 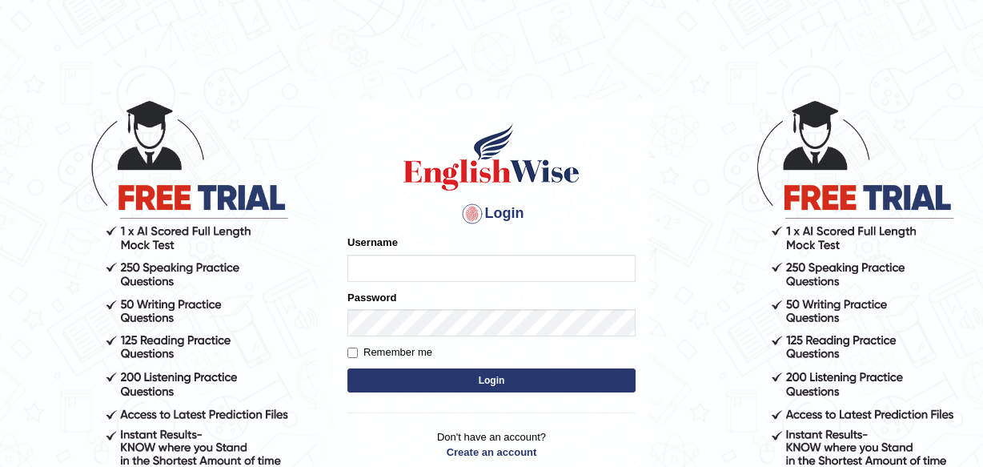 What do you see at coordinates (492, 157) in the screenshot?
I see `img: Logo of English Wise sign in for intelligent practice with AI` at bounding box center [492, 157].